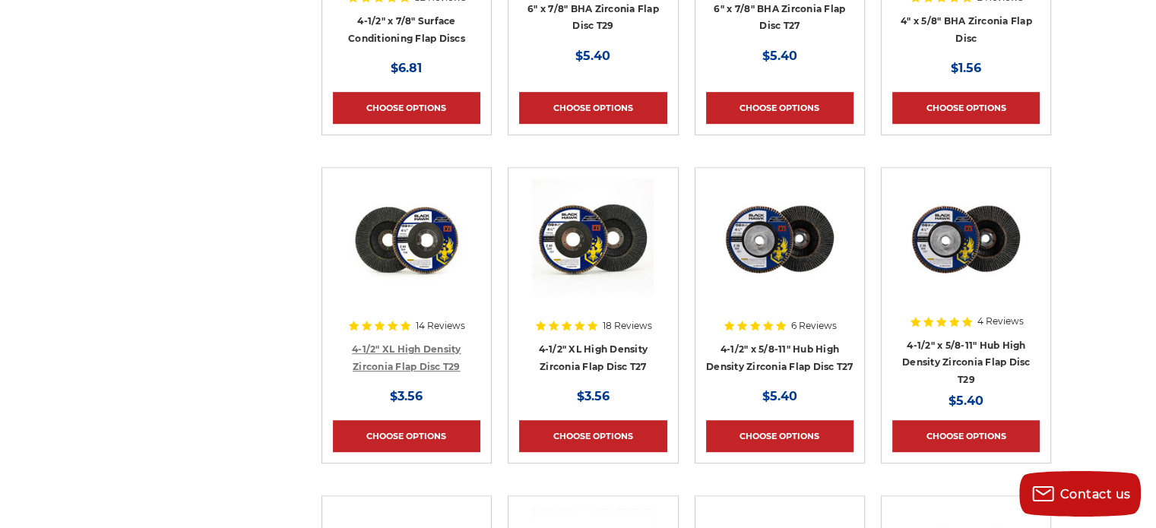 The image size is (1156, 528). What do you see at coordinates (406, 30) in the screenshot?
I see `a: 4-1/2" x 7/8" Surface Conditioning Flap Discs` at bounding box center [406, 30].